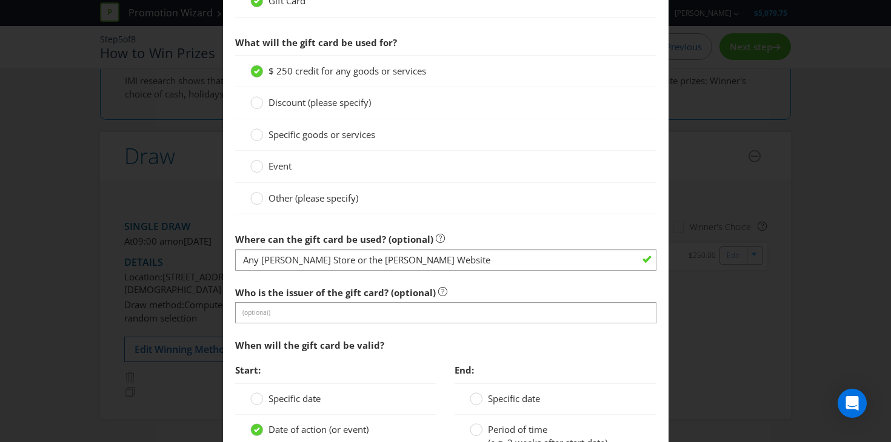 The height and width of the screenshot is (442, 891). What do you see at coordinates (280, 166) in the screenshot?
I see `span: Event` at bounding box center [280, 166].